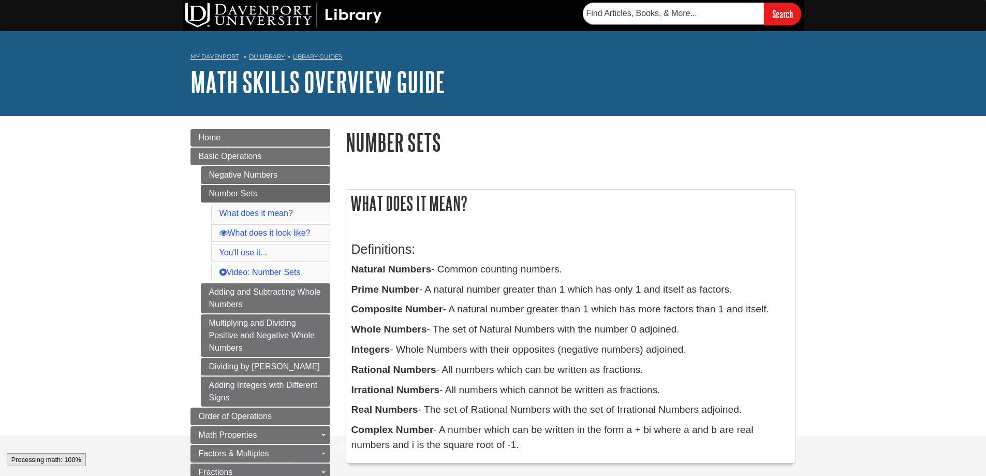  What do you see at coordinates (214, 56) in the screenshot?
I see `a: My Davenport` at bounding box center [214, 56].